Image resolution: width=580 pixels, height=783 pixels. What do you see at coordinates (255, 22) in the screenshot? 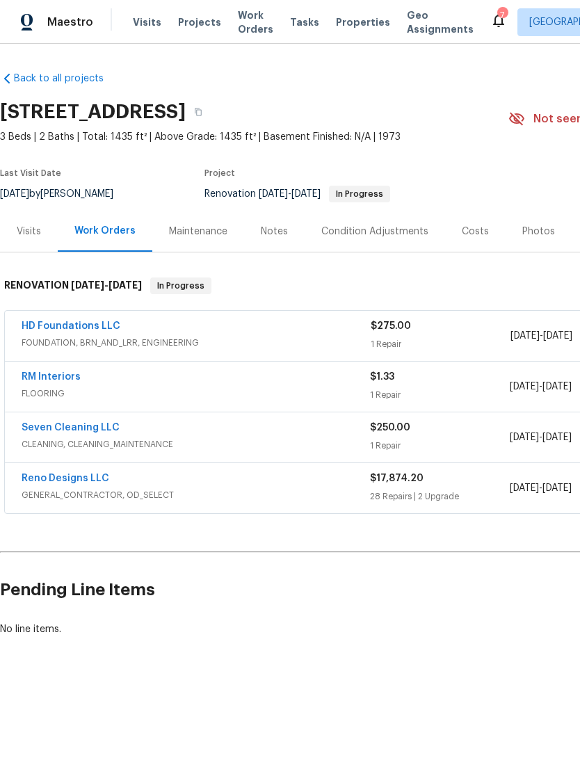
I see `span: Work Orders` at bounding box center [255, 22].